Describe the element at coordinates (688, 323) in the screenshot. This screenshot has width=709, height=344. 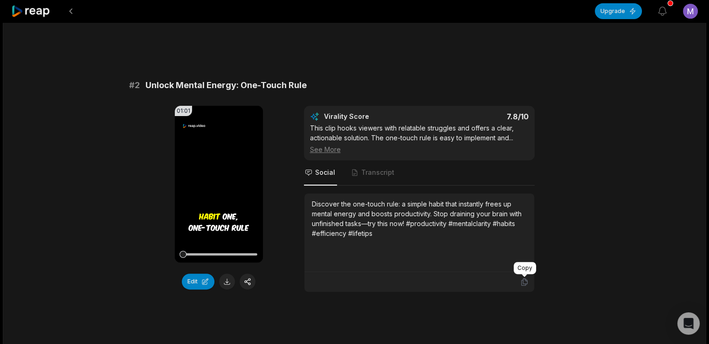
I see `div: Open Intercom Messenger` at that location.